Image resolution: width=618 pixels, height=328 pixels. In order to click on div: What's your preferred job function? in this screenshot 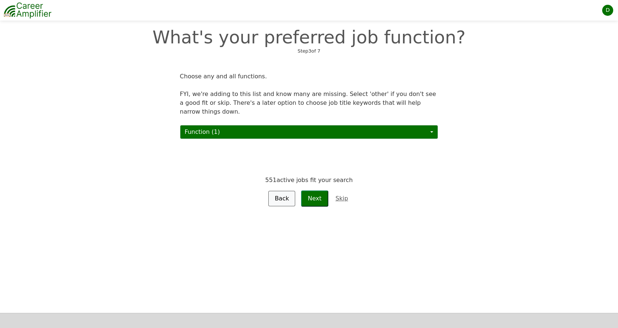, I will do `click(309, 37)`.